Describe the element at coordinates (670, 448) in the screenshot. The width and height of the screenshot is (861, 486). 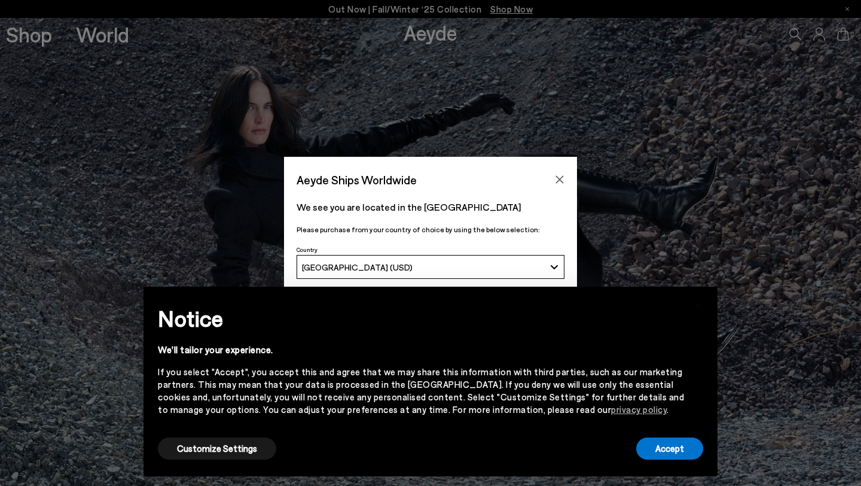
I see `button: Accept` at that location.